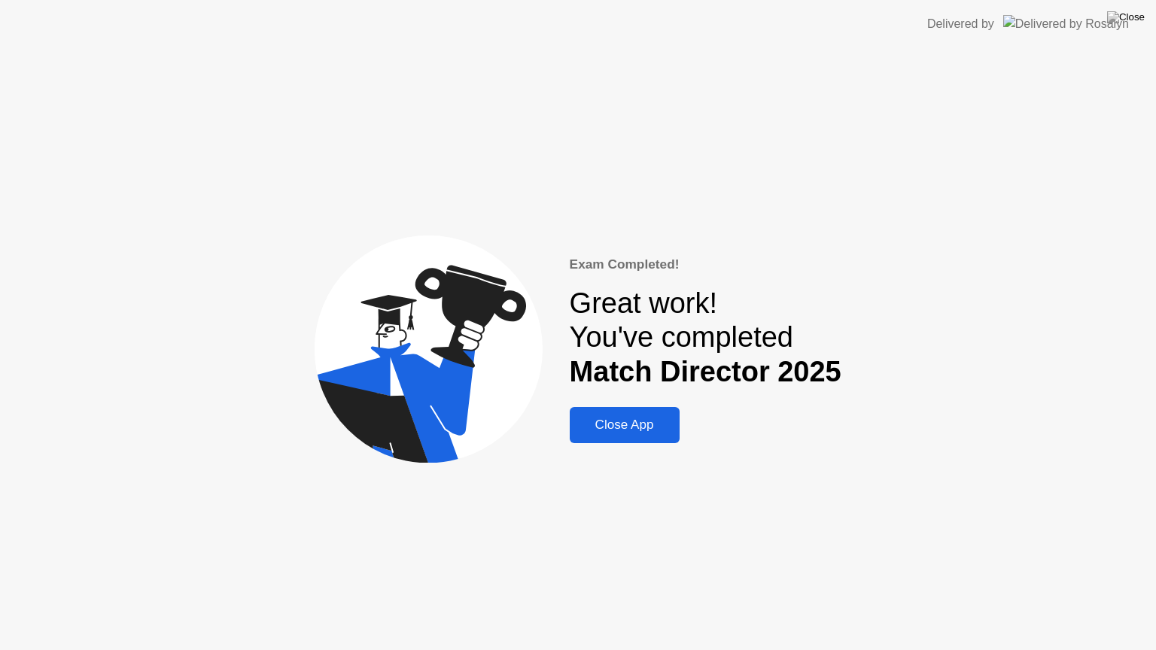  What do you see at coordinates (705, 265) in the screenshot?
I see `div: Exam Completed!` at bounding box center [705, 265].